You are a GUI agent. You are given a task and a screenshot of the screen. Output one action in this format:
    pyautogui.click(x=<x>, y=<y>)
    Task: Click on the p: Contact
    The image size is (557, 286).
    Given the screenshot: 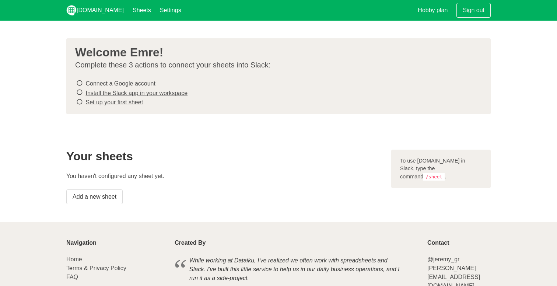 What is the action you would take?
    pyautogui.click(x=459, y=243)
    